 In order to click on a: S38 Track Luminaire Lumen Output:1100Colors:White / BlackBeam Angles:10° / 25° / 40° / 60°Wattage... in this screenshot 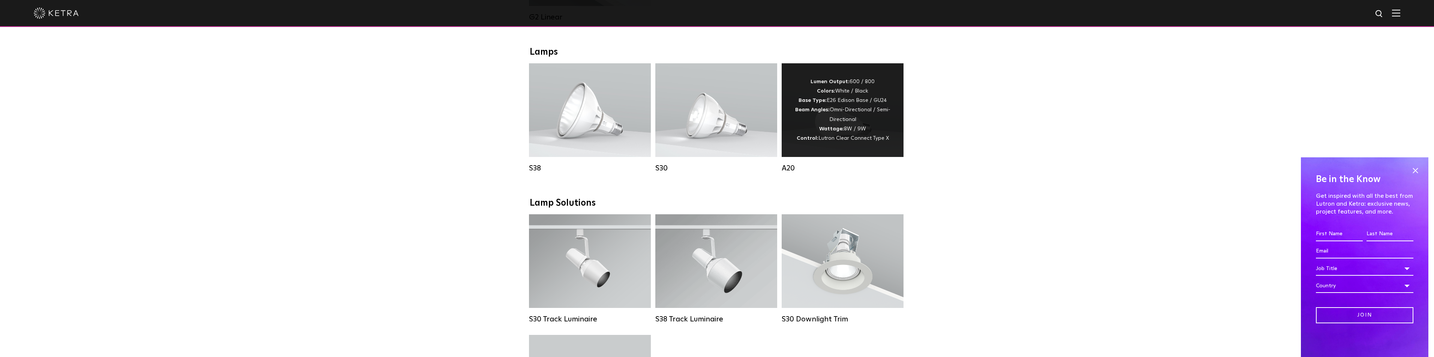, I will do `click(716, 269)`.